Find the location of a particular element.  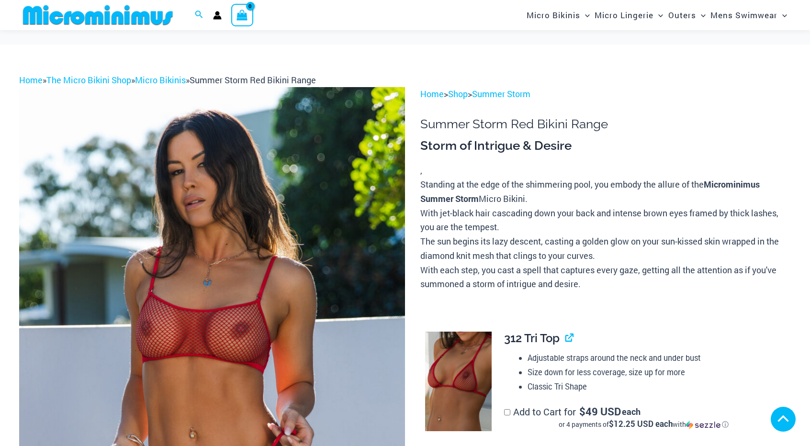

a: Micro BikinisMenu ToggleMenu Toggle is located at coordinates (558, 15).